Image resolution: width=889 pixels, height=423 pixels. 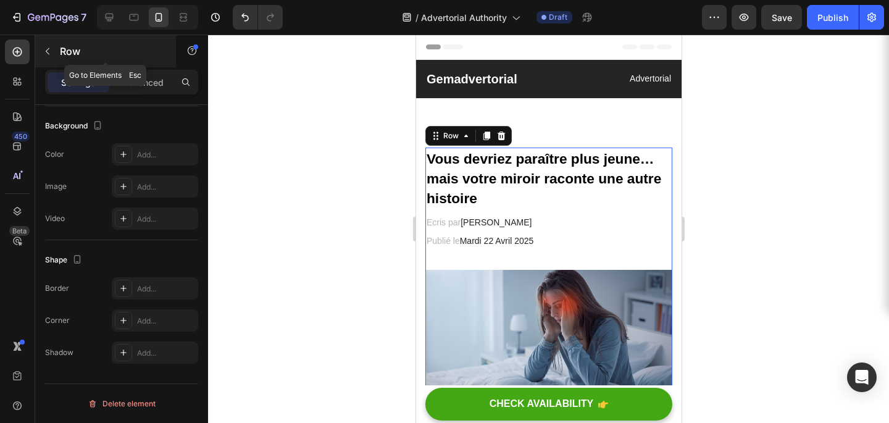 I want to click on p: Advanced, so click(x=143, y=82).